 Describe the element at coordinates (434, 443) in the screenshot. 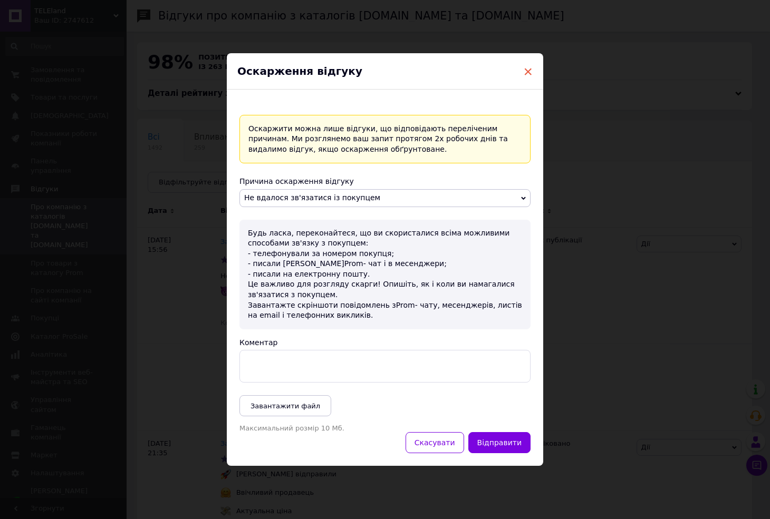

I see `button: Скасувати` at that location.